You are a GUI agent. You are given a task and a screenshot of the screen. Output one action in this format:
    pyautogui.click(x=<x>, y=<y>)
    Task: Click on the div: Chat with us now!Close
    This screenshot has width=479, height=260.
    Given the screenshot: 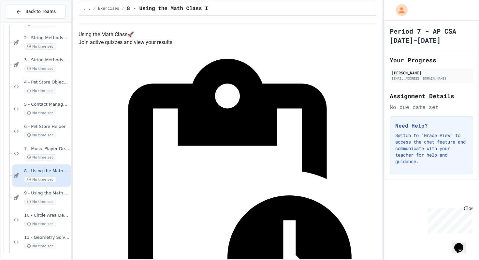 What is the action you would take?
    pyautogui.click(x=24, y=22)
    